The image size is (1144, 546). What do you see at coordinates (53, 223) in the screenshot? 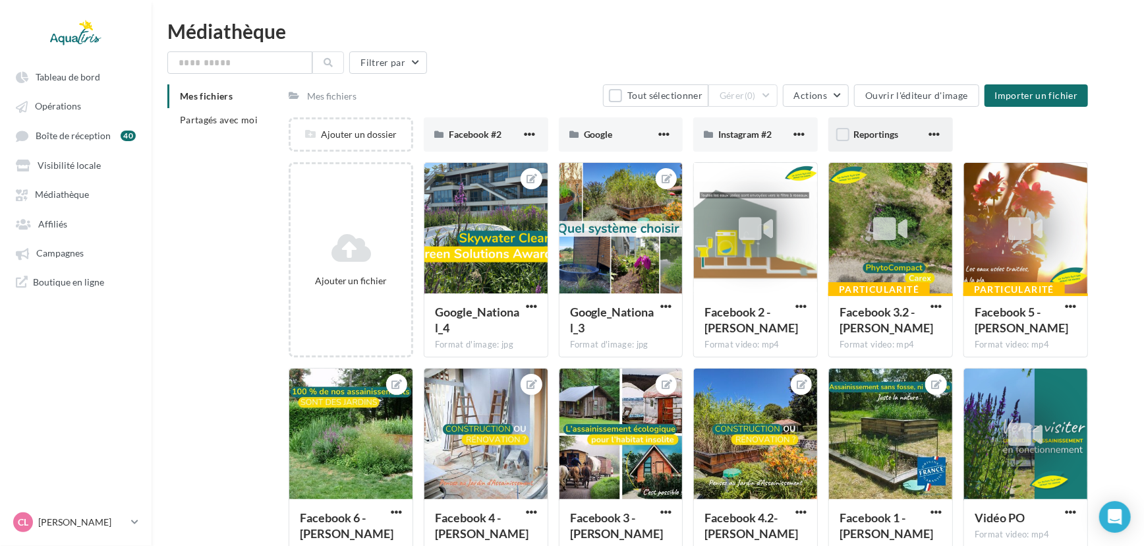
I see `span: Affiliés` at bounding box center [53, 223].